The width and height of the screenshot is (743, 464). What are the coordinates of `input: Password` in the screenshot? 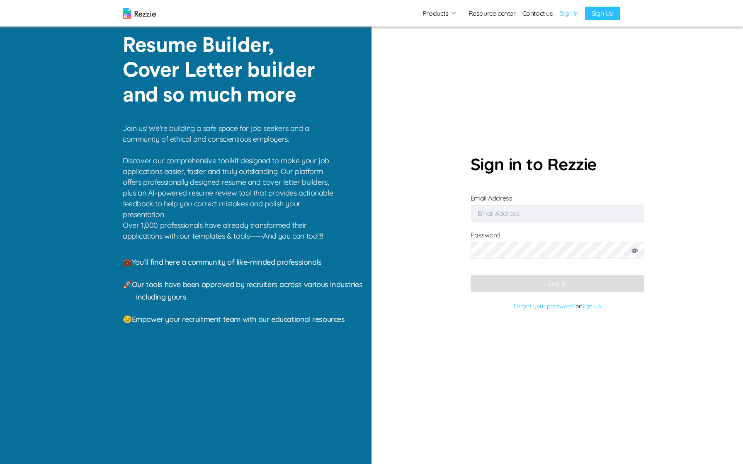 It's located at (557, 250).